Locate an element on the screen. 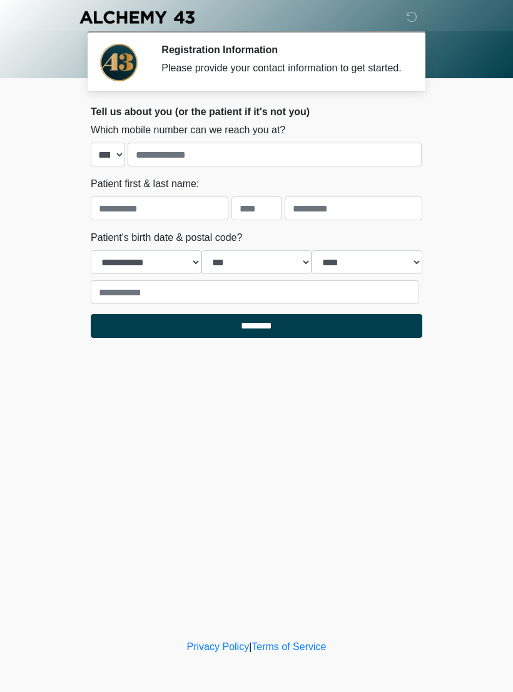 The width and height of the screenshot is (513, 692). label: Patient first & last name: is located at coordinates (144, 184).